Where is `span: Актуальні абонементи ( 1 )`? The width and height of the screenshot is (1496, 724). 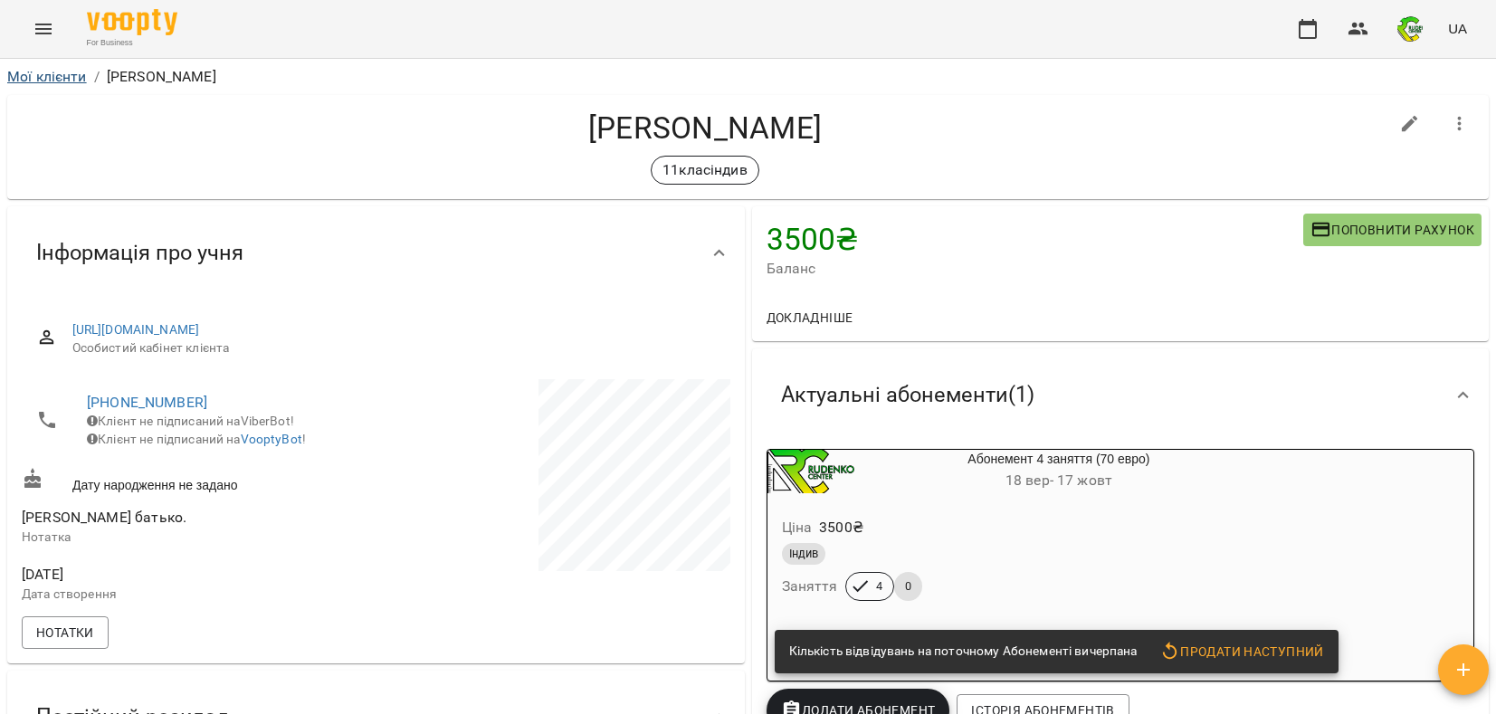
span: Актуальні абонементи ( 1 ) is located at coordinates (908, 394).